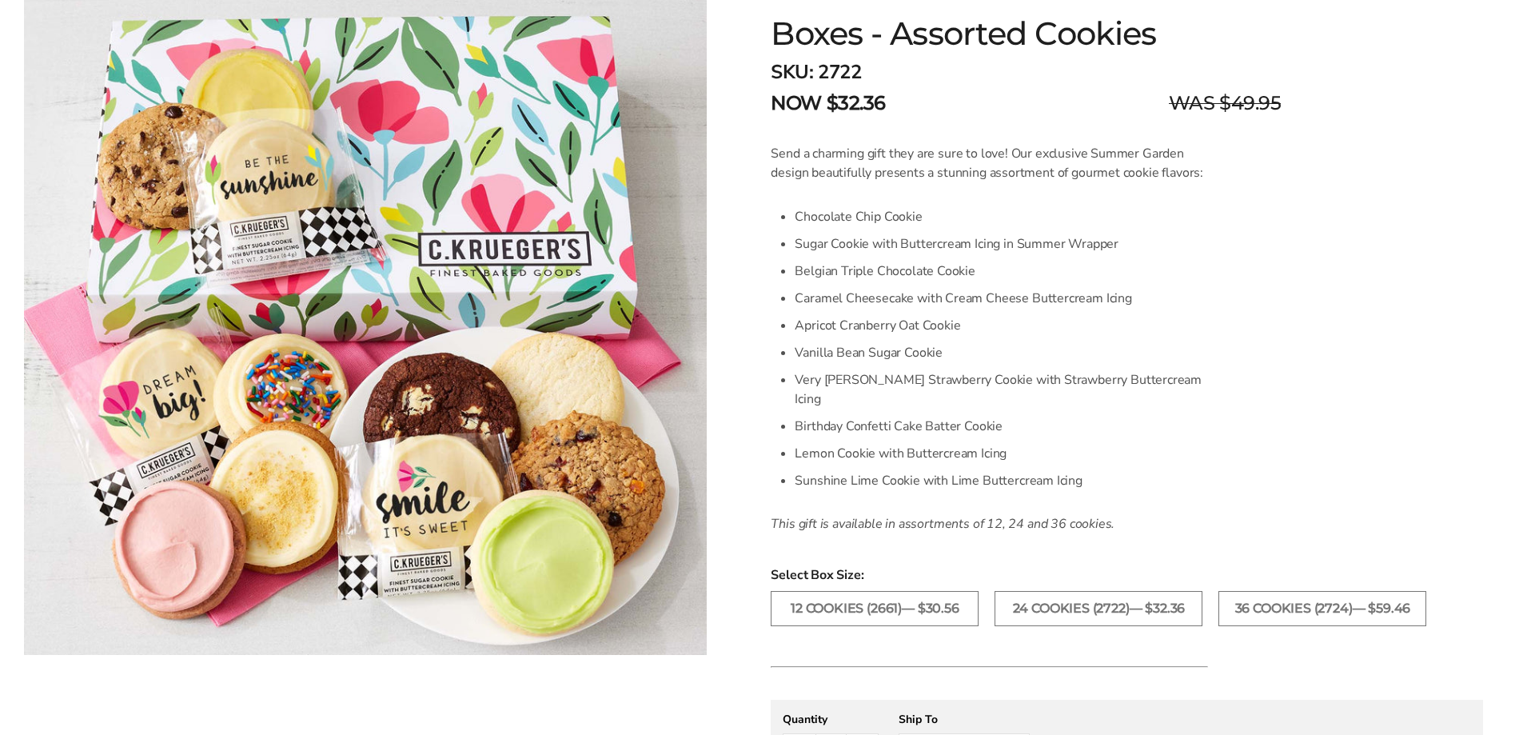 This screenshot has height=735, width=1523. Describe the element at coordinates (1001, 271) in the screenshot. I see `li: Belgian Triple Chocolate Cookie` at that location.